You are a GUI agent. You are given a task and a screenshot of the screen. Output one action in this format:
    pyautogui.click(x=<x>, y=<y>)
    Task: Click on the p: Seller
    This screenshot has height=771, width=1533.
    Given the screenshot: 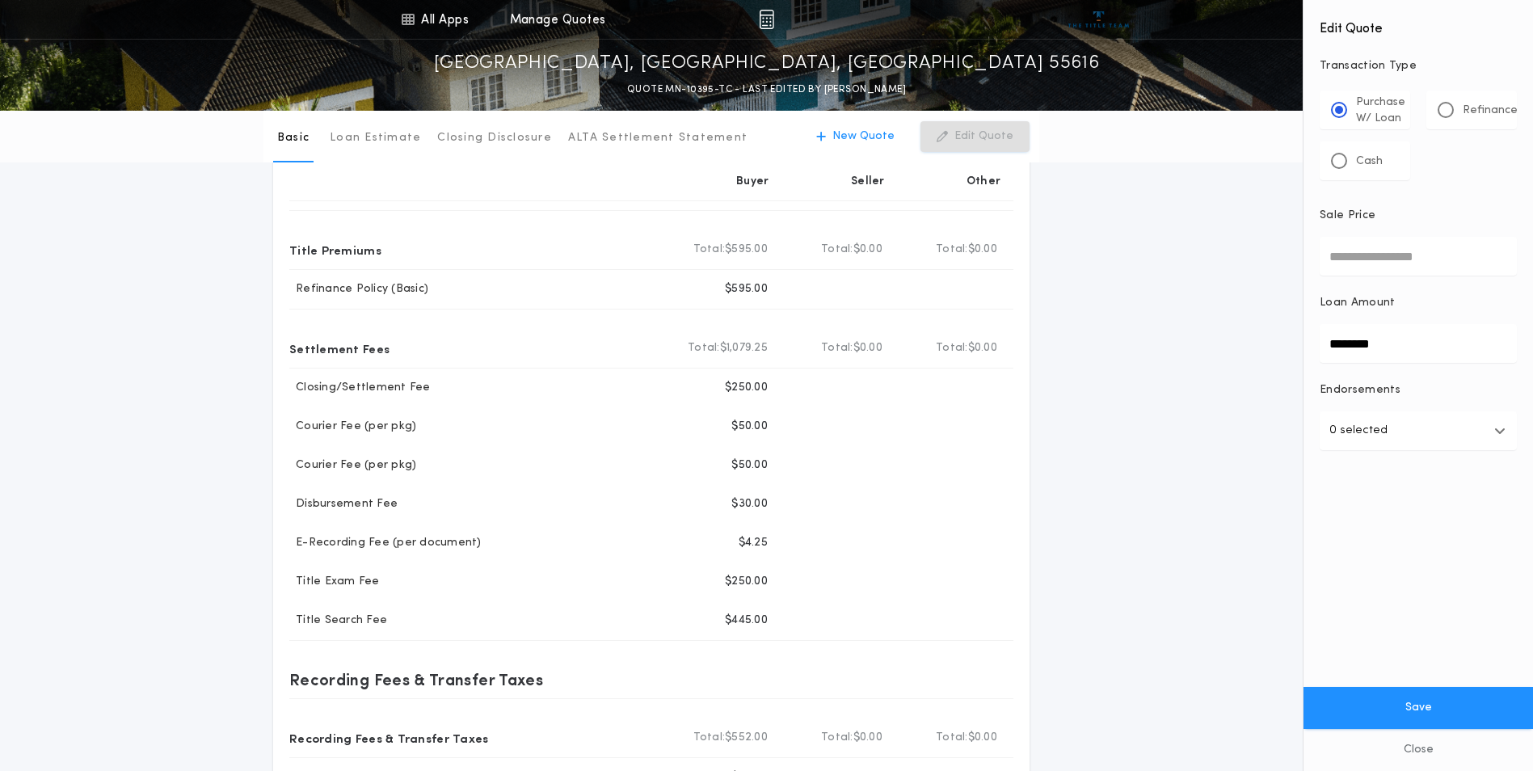 What is the action you would take?
    pyautogui.click(x=868, y=182)
    